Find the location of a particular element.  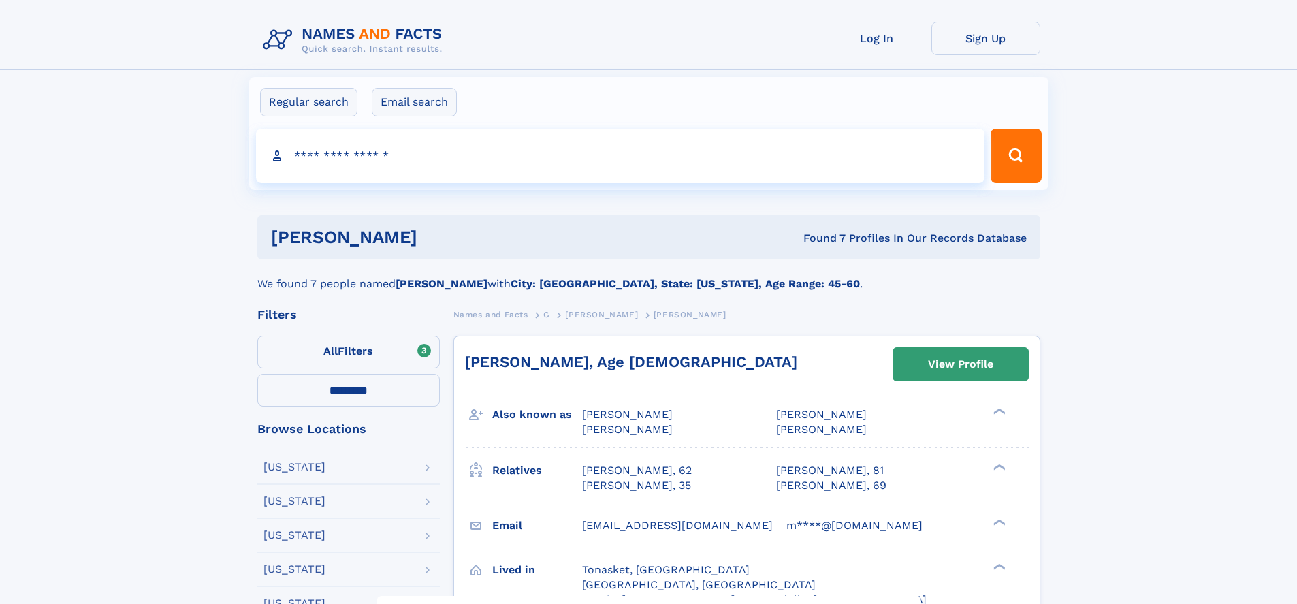

label: Regular search is located at coordinates (308, 102).